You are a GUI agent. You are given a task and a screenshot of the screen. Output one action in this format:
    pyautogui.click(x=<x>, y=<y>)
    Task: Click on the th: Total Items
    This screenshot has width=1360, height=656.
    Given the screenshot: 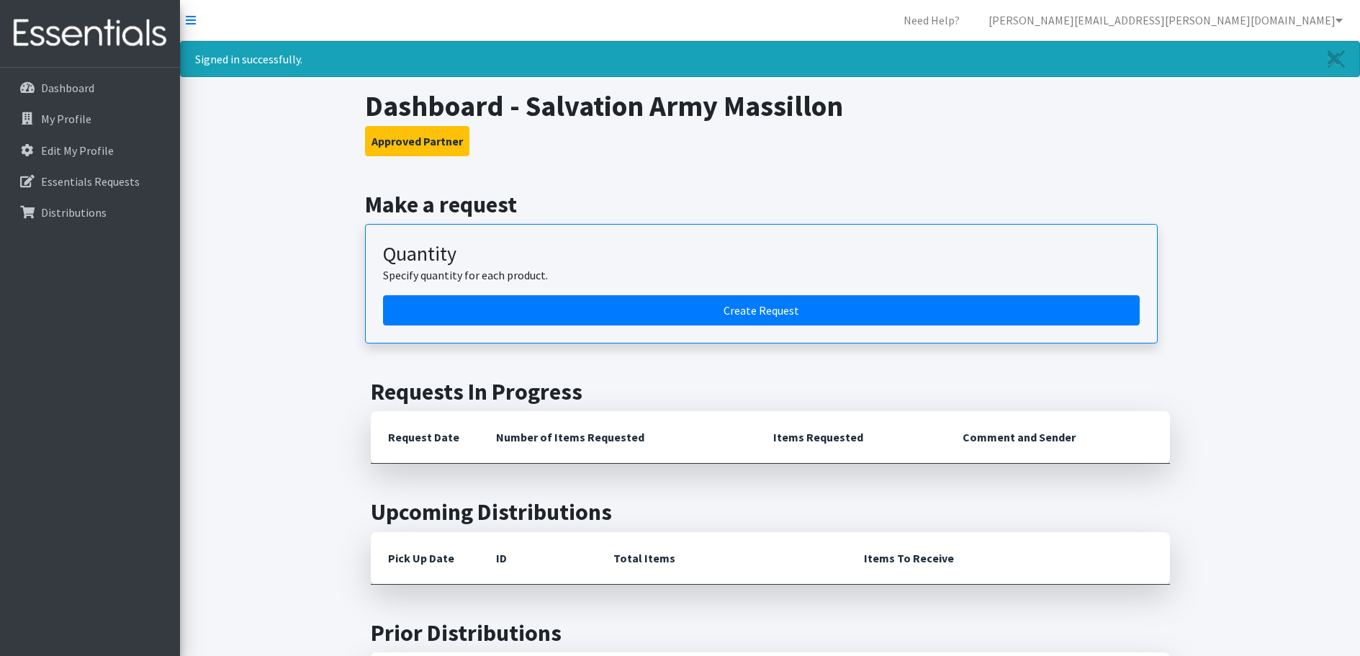 What is the action you would take?
    pyautogui.click(x=721, y=558)
    